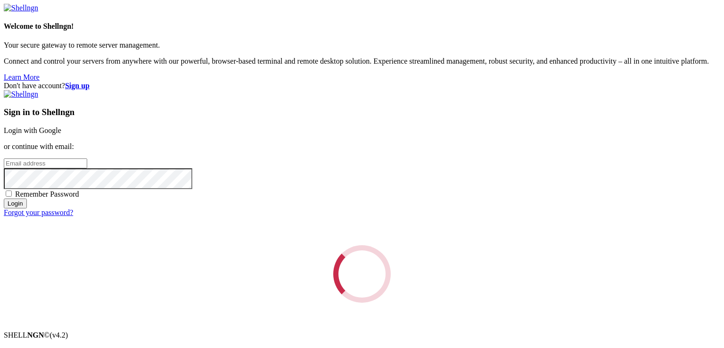  Describe the element at coordinates (36, 334) in the screenshot. I see `span: SHELL ©` at that location.